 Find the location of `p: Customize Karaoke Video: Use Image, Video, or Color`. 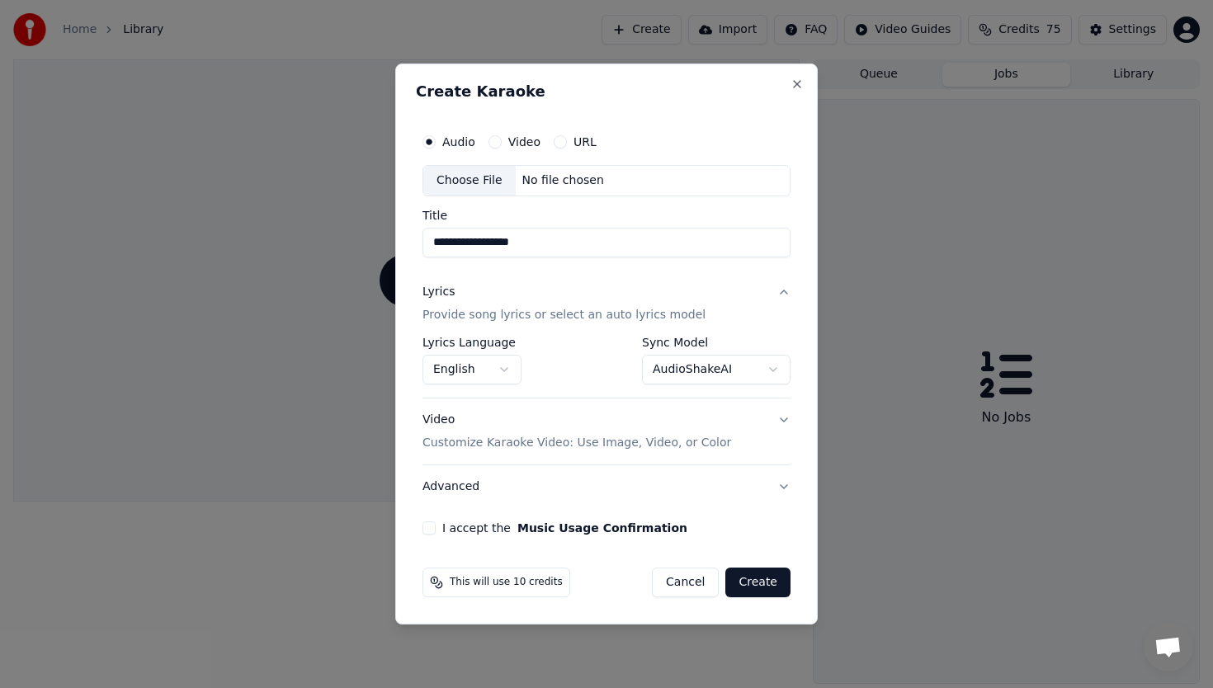

p: Customize Karaoke Video: Use Image, Video, or Color is located at coordinates (577, 443).